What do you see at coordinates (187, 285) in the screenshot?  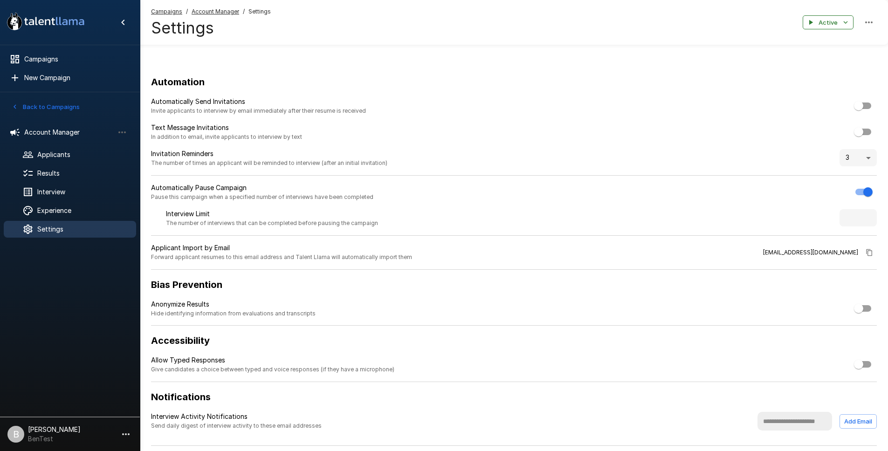 I see `b: Bias Prevention` at bounding box center [187, 285].